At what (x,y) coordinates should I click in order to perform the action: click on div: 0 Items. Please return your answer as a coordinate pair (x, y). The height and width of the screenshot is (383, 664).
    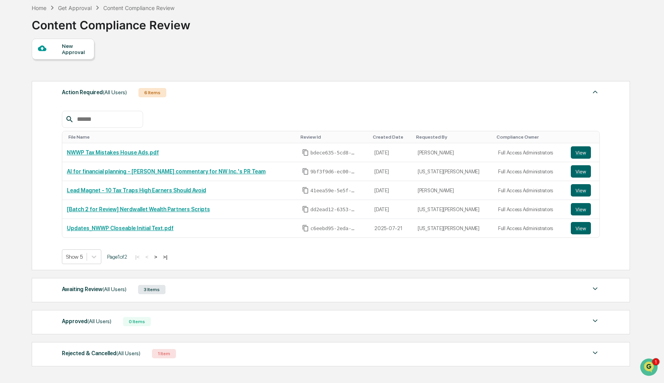
    Looking at the image, I should click on (137, 322).